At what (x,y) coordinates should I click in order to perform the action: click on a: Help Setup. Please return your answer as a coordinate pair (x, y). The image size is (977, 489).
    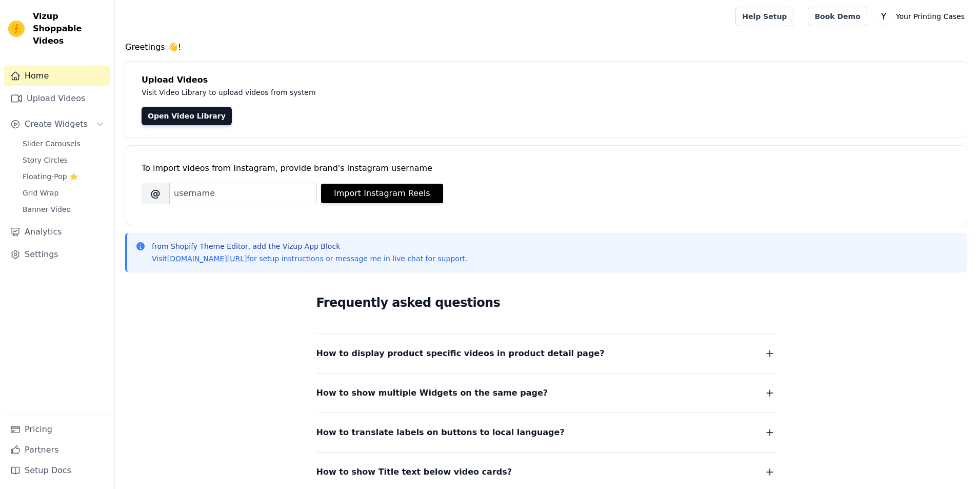
    Looking at the image, I should click on (764, 16).